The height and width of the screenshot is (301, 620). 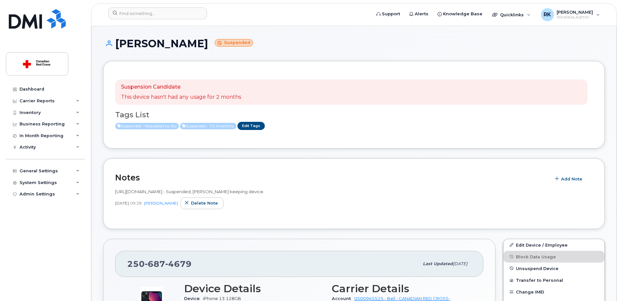 What do you see at coordinates (234, 43) in the screenshot?
I see `small: Suspended` at bounding box center [234, 43].